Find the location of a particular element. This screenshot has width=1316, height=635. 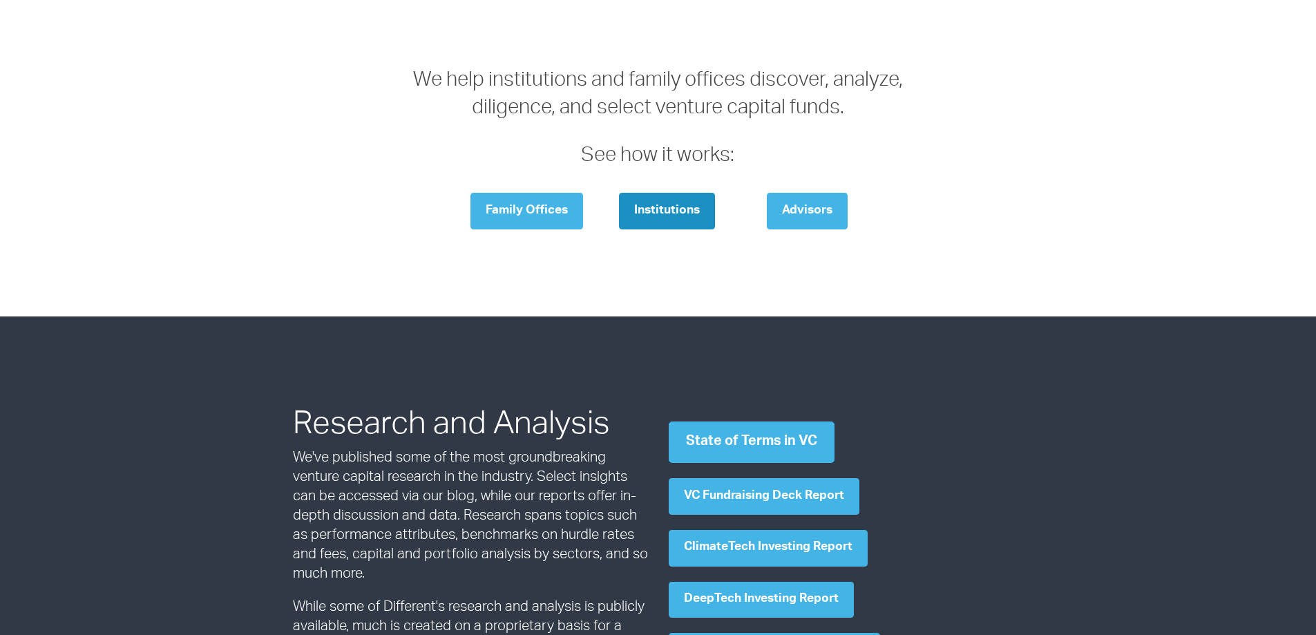

a: Institutions is located at coordinates (667, 211).